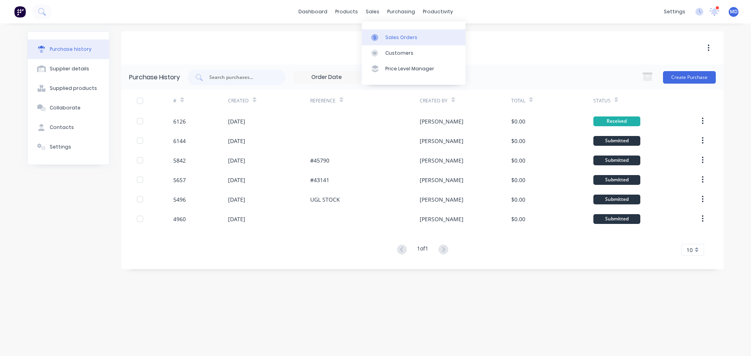 The width and height of the screenshot is (751, 356). Describe the element at coordinates (401, 38) in the screenshot. I see `div: Sales Orders` at that location.